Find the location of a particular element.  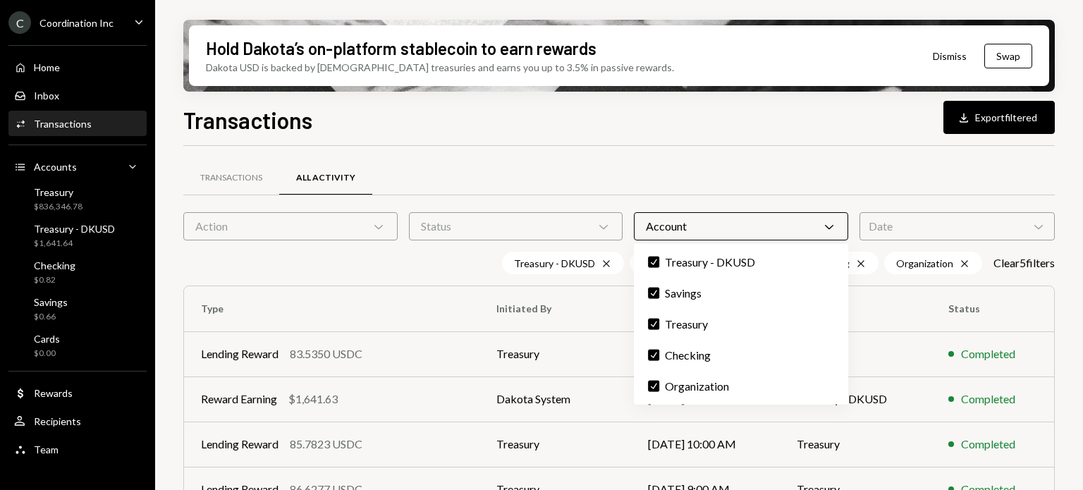

div: 83.5350 USDC is located at coordinates (326, 354).